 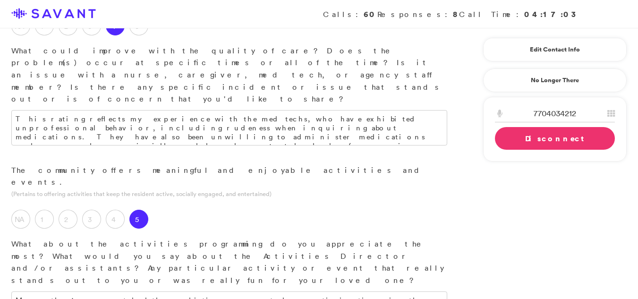 I want to click on a: No Longer There, so click(x=555, y=80).